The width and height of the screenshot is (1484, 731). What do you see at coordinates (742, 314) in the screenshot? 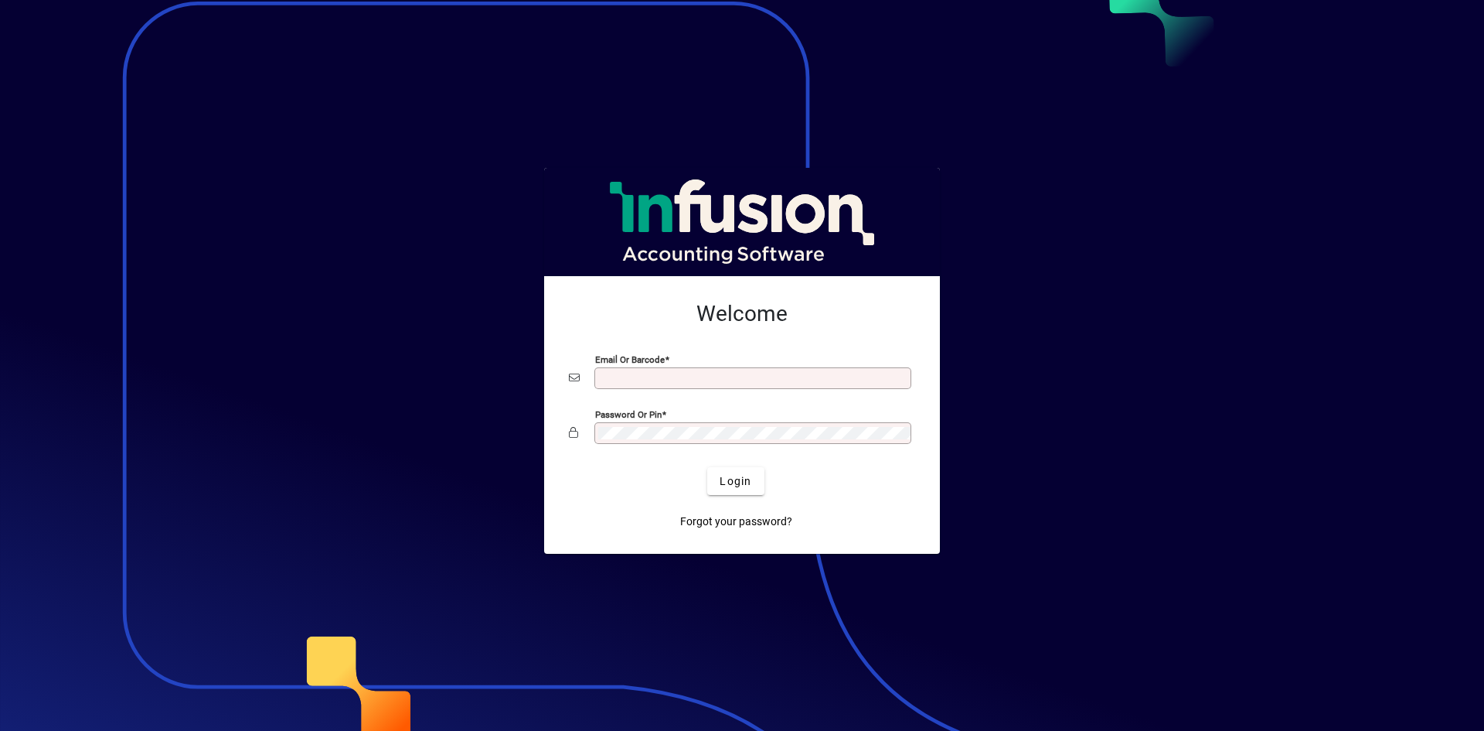
I see `h2: Welcome` at bounding box center [742, 314].